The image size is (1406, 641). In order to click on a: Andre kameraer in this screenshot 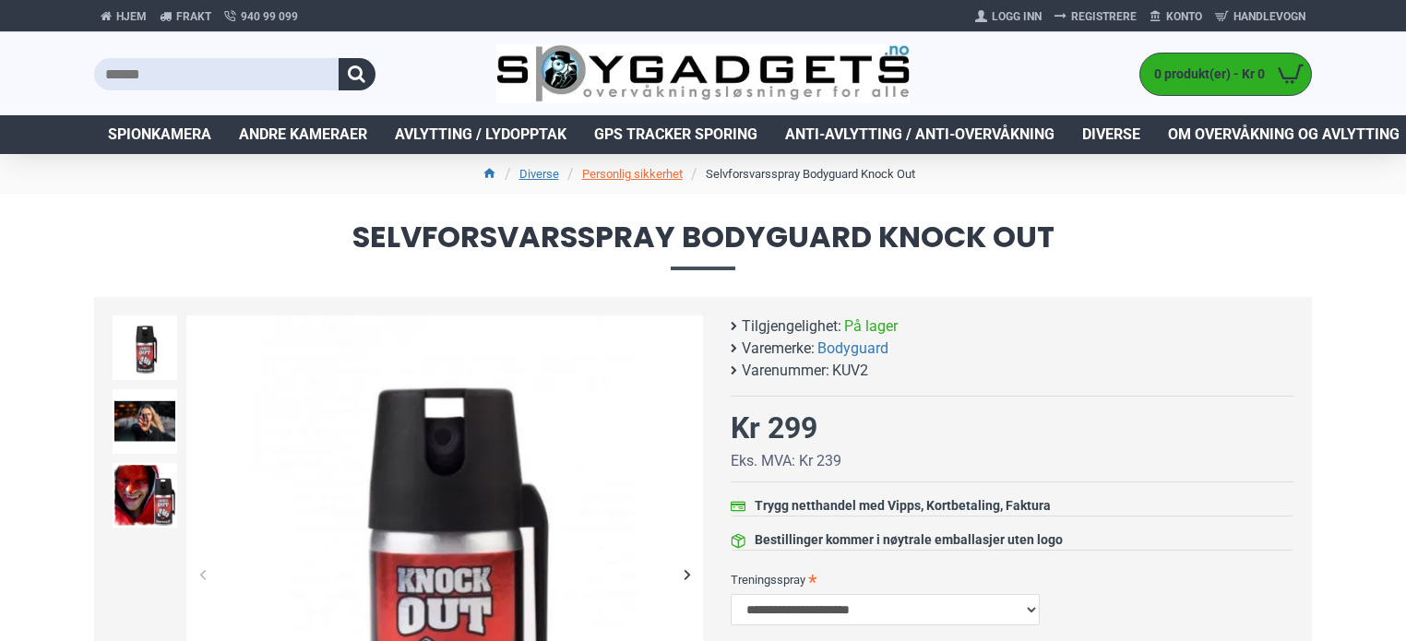, I will do `click(303, 135)`.